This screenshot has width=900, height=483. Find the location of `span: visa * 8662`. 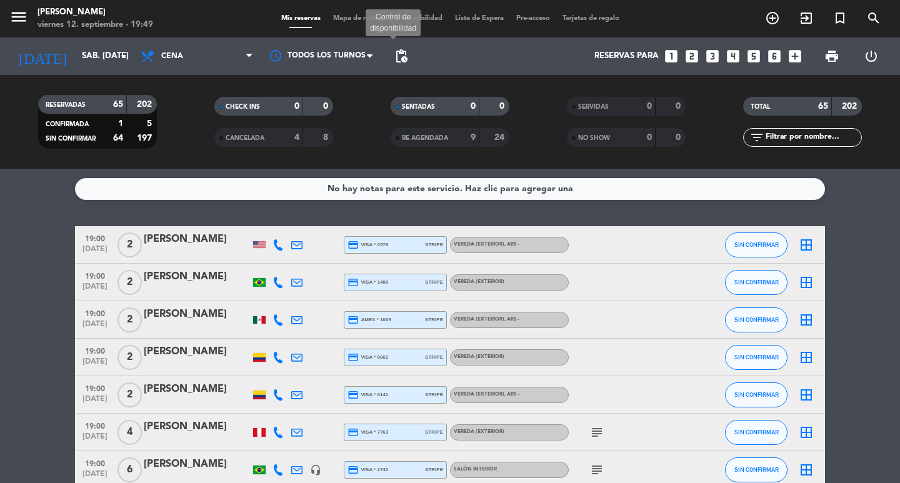

span: visa * 8662 is located at coordinates (367, 357).